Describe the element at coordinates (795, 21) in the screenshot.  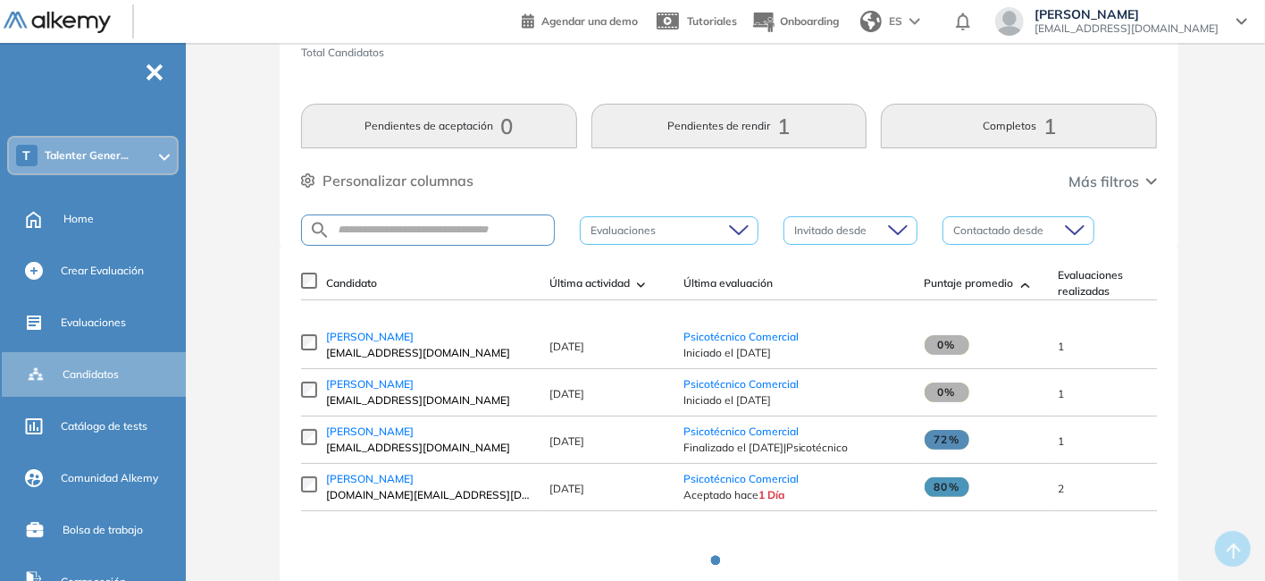
I see `button: Onboarding` at that location.